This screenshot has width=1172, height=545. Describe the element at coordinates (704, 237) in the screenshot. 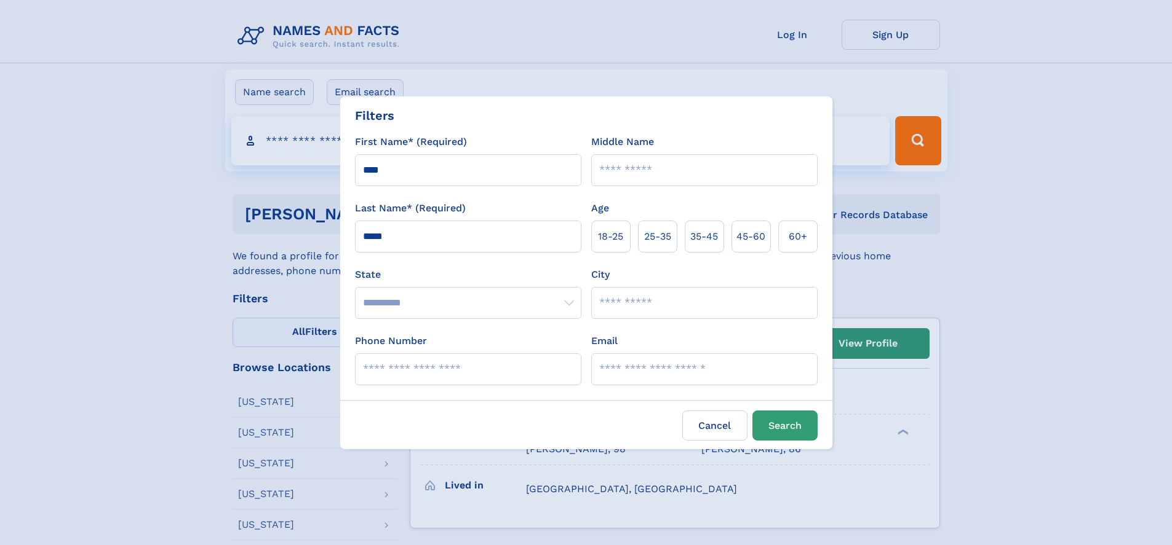

I see `span: 35‑45` at that location.